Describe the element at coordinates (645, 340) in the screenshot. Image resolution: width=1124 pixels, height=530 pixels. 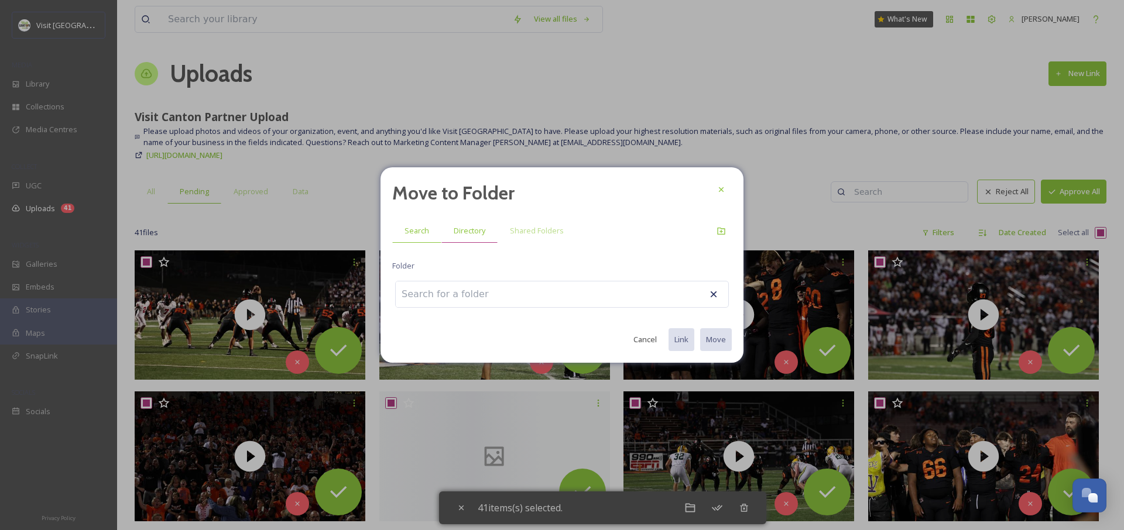
I see `button: Cancel` at that location.